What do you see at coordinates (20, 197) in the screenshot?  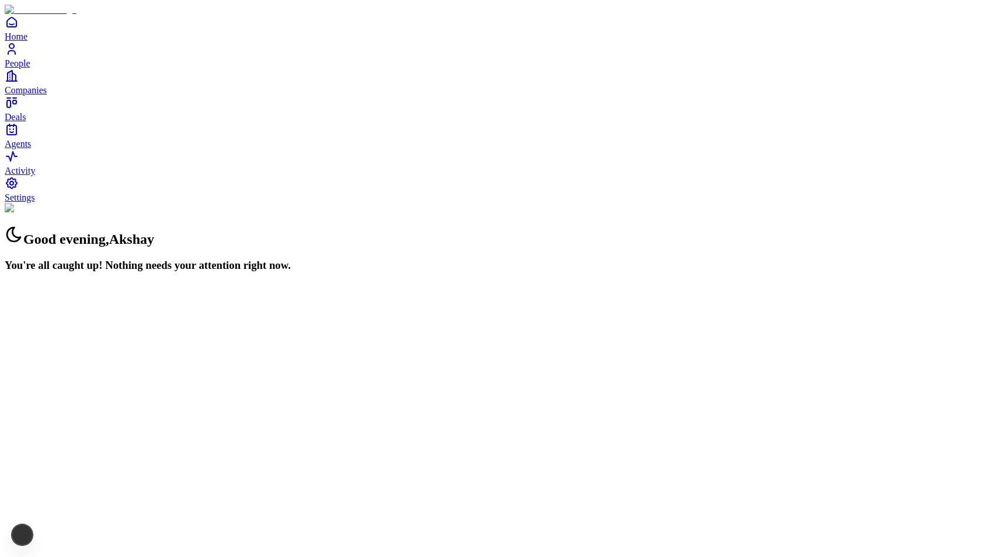 I see `span: Settings` at bounding box center [20, 197].